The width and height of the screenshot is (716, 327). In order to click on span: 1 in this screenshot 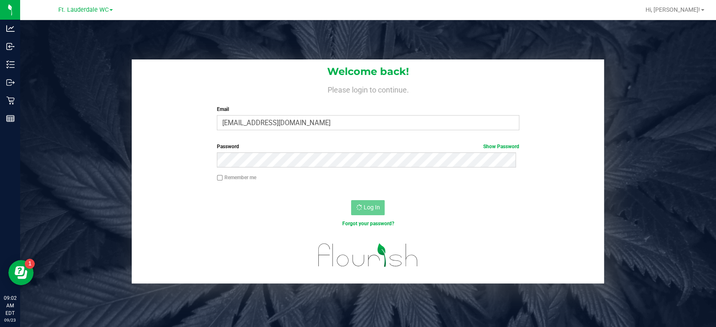, I will do `click(5, 5)`.